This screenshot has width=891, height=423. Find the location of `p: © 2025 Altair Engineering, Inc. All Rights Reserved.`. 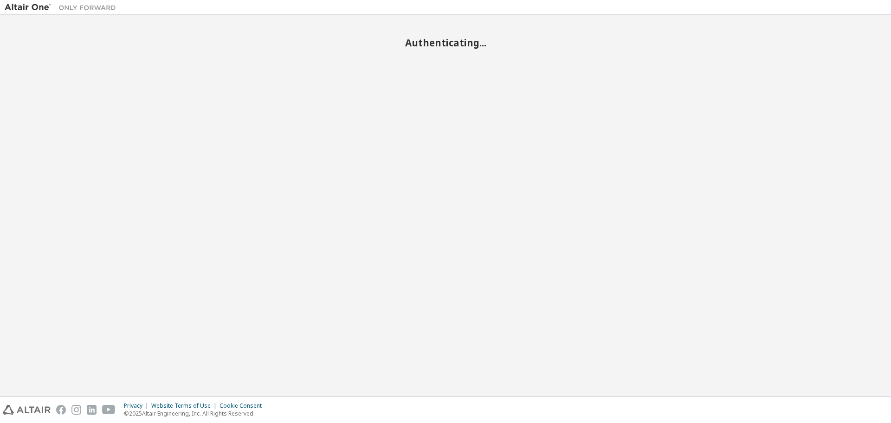

p: © 2025 Altair Engineering, Inc. All Rights Reserved. is located at coordinates (195, 413).